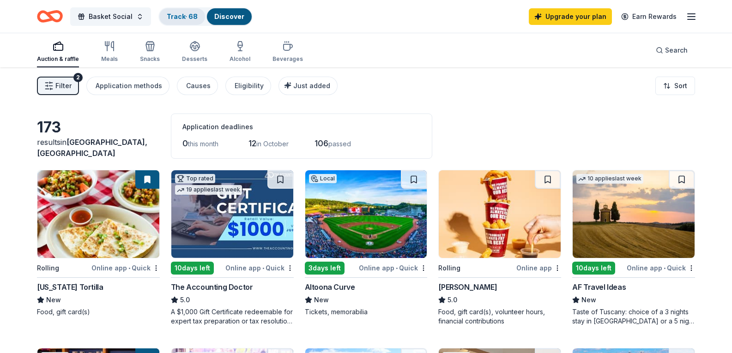 Image resolution: width=732 pixels, height=353 pixels. What do you see at coordinates (366, 214) in the screenshot?
I see `img: Image for Altoona Curve` at bounding box center [366, 214].